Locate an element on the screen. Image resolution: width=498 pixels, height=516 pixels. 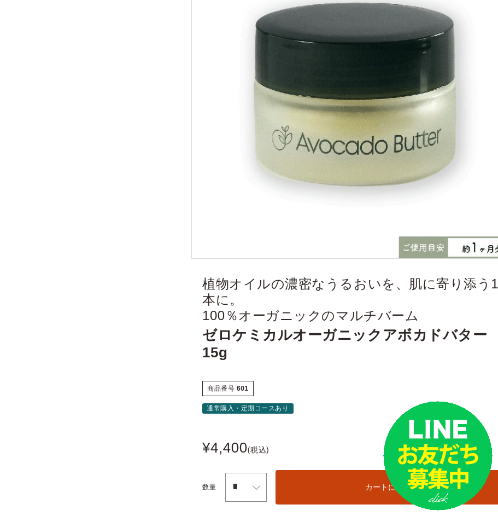
img: small_line.png is located at coordinates (438, 456).